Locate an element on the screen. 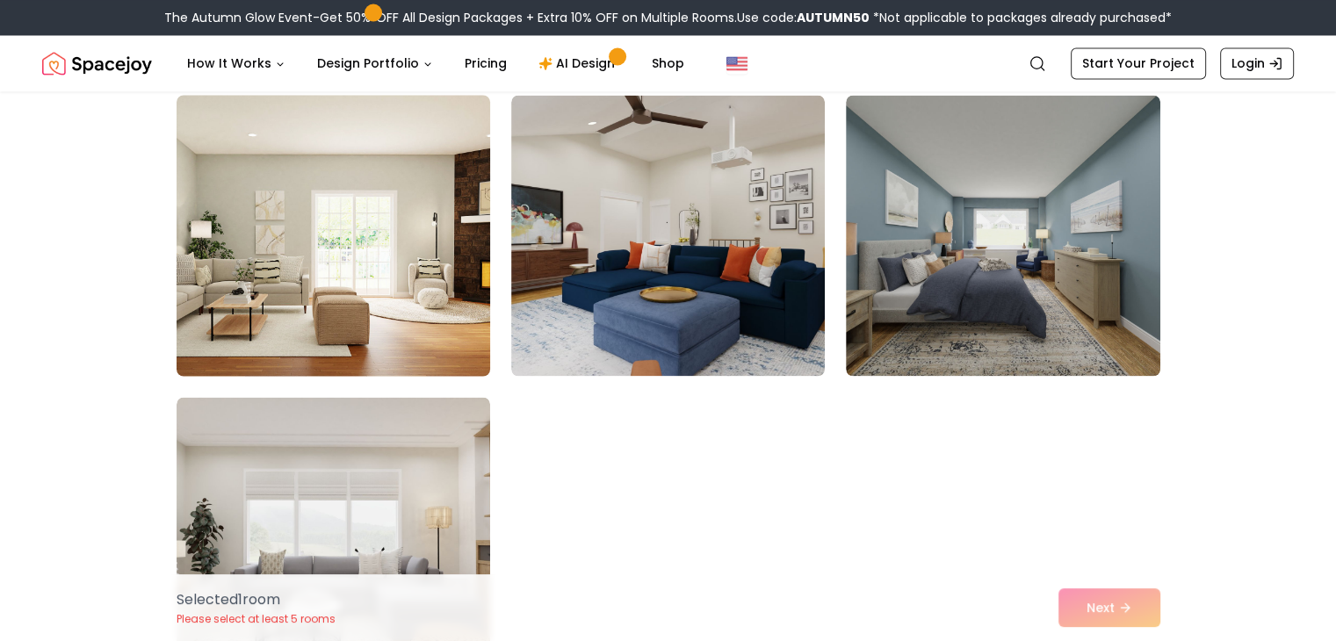 This screenshot has width=1336, height=641. a: Login is located at coordinates (1257, 63).